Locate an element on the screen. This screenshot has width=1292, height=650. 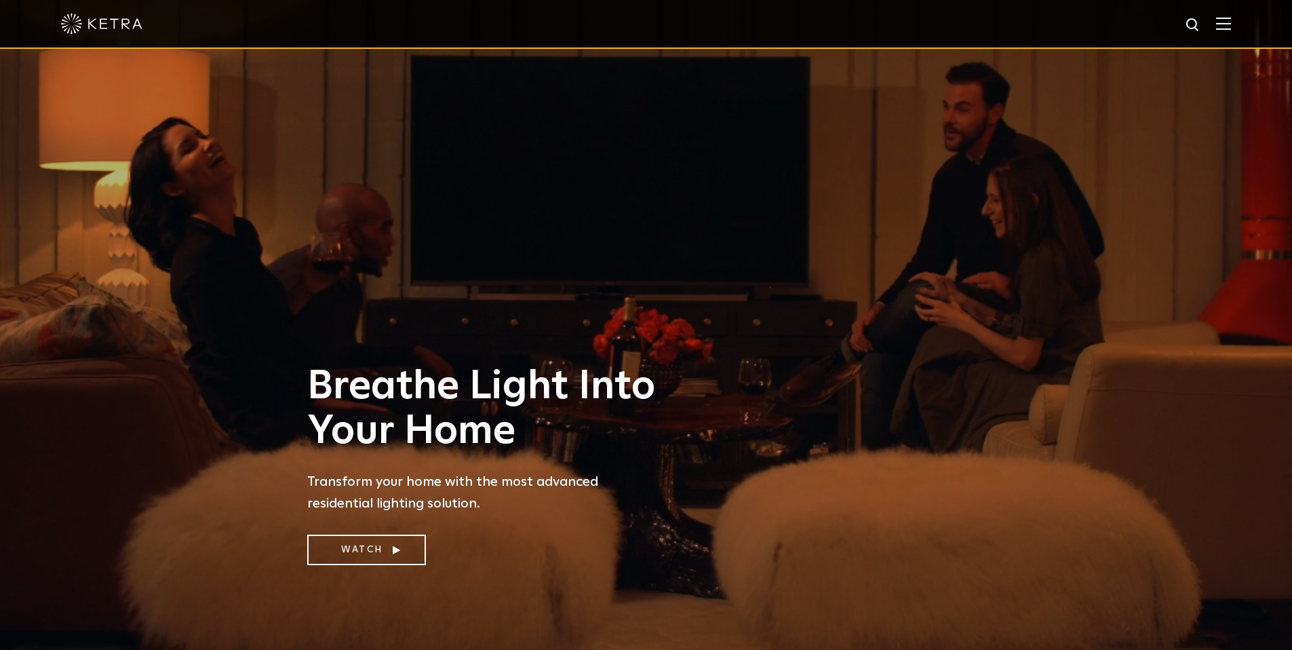
a: Watch is located at coordinates (366, 549).